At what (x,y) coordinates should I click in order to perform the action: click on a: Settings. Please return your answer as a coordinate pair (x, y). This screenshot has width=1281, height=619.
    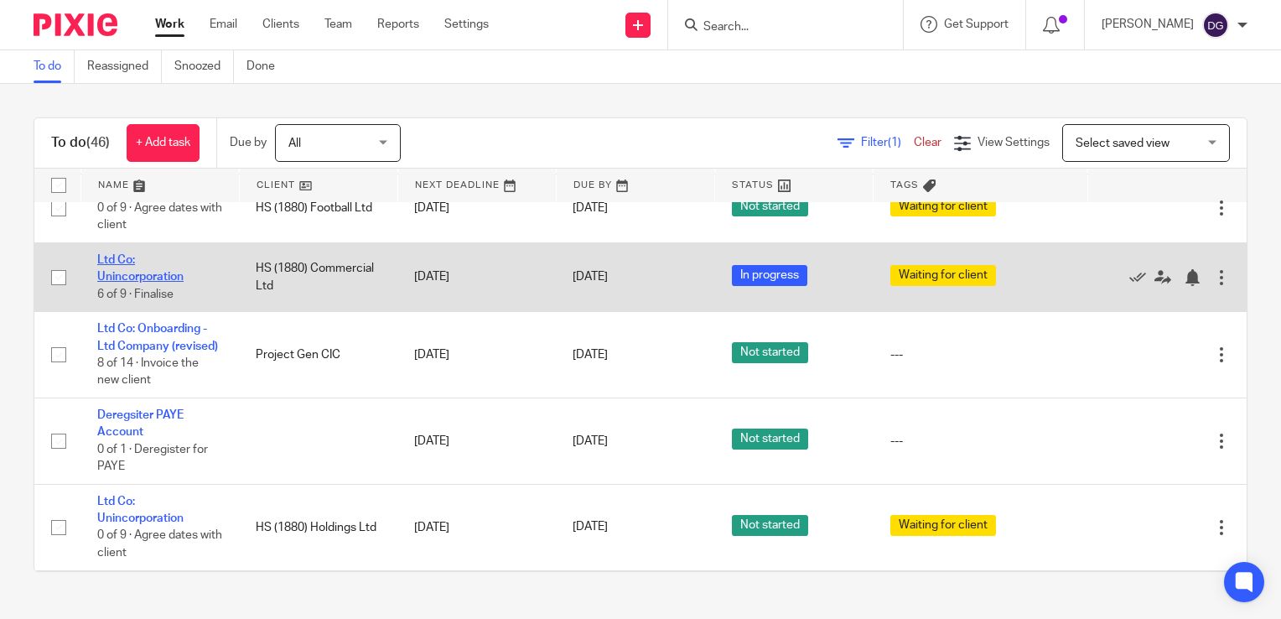
    Looking at the image, I should click on (466, 24).